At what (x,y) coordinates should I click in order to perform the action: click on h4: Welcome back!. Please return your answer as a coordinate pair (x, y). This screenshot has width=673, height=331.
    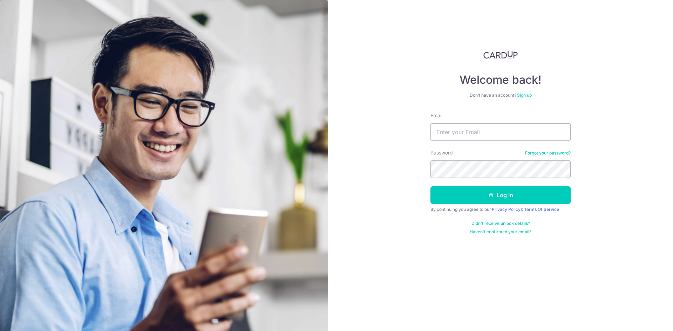
    Looking at the image, I should click on (501, 80).